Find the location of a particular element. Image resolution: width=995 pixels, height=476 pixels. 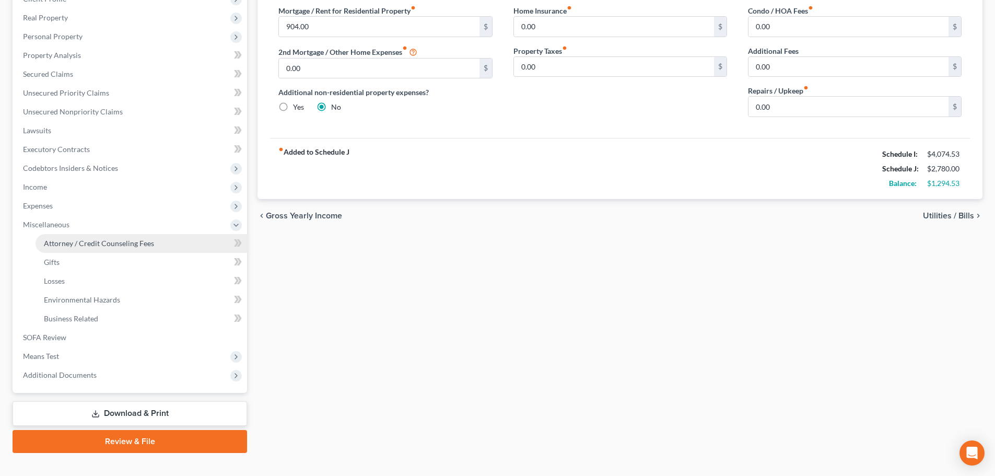

label: Property Taxes is located at coordinates (540, 51).